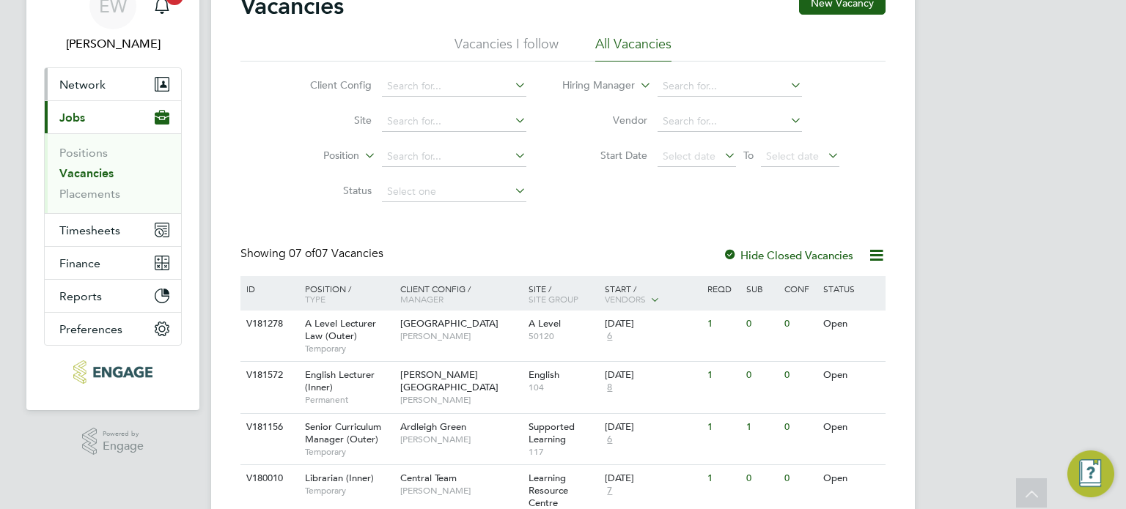 The height and width of the screenshot is (509, 1126). I want to click on a: Go to home page, so click(113, 372).